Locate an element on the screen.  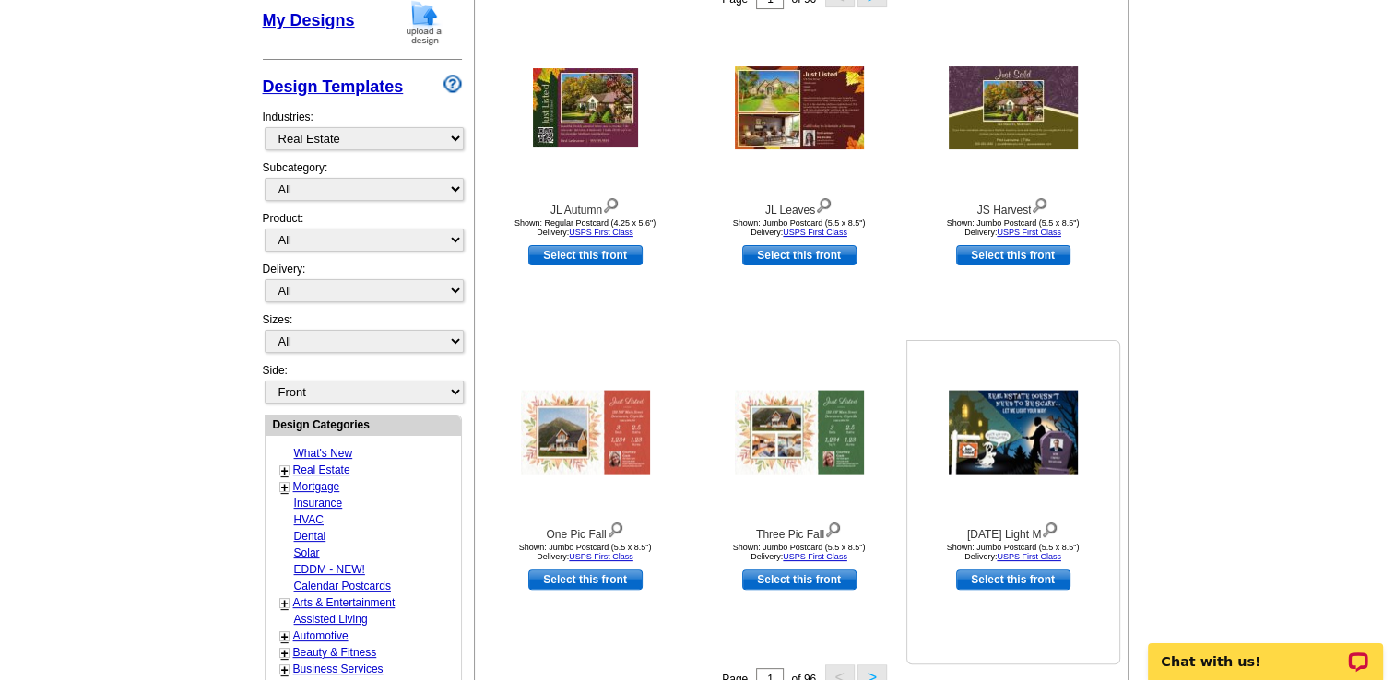
a: EDDM - NEW! is located at coordinates (329, 570).